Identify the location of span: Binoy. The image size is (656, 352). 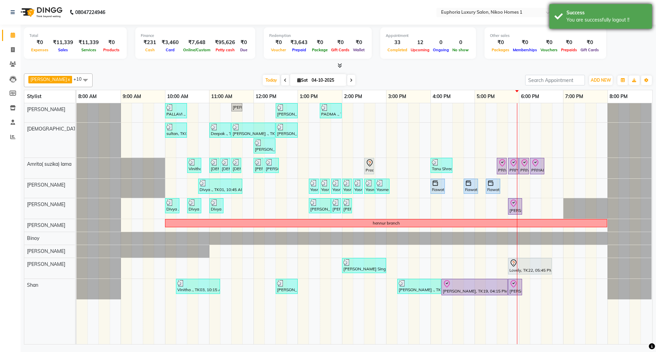
(33, 238).